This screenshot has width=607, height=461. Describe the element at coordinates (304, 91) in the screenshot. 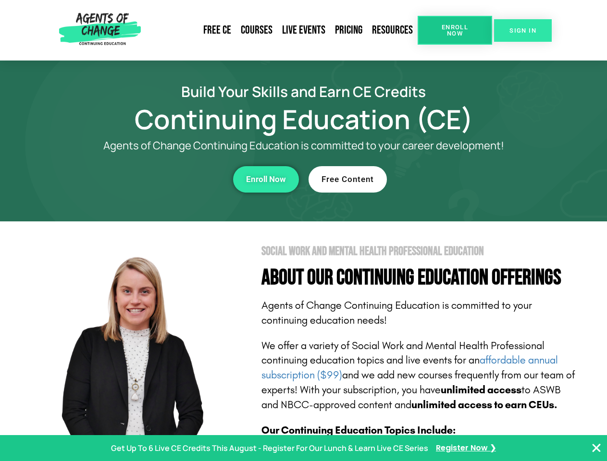

I see `h2: Build Your Skills and Earn CE Credits` at that location.